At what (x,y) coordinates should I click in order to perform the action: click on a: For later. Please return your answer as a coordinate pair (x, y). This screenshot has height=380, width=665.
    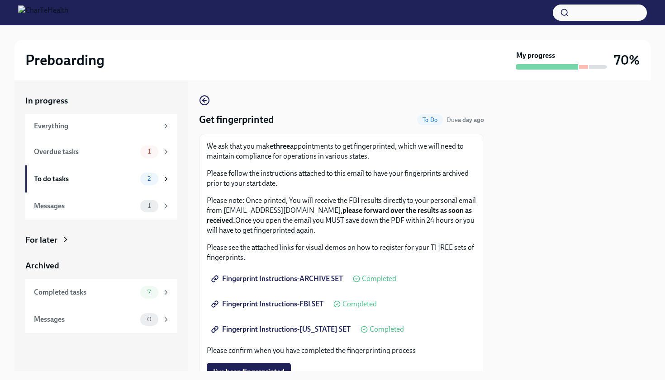
    Looking at the image, I should click on (101, 240).